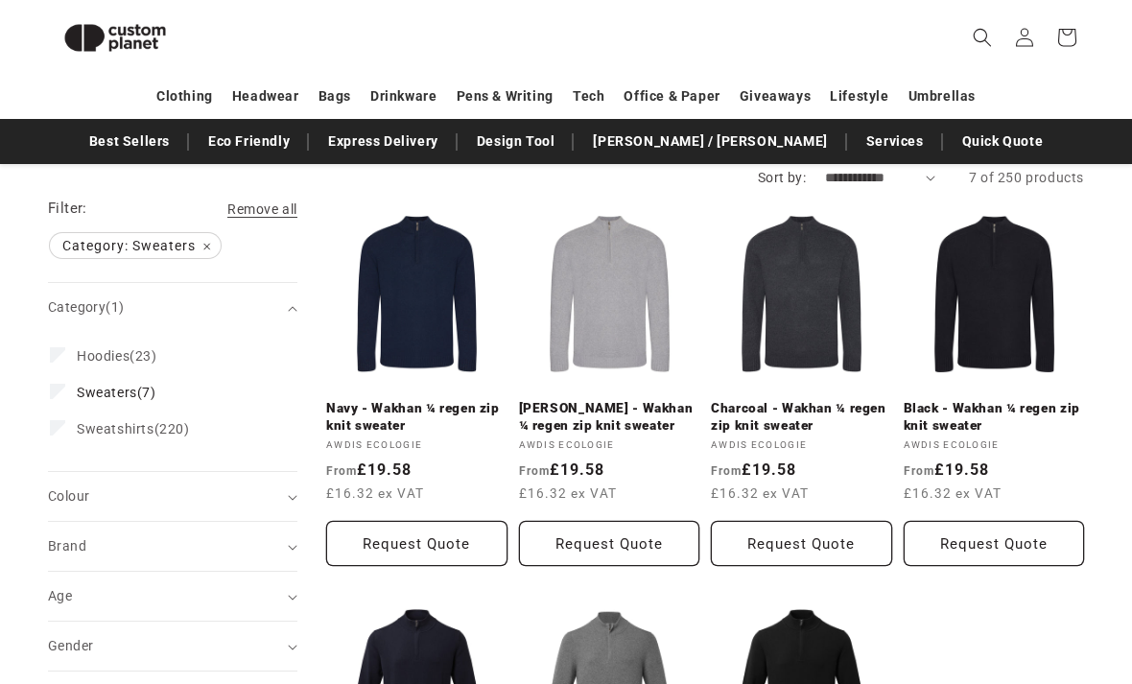 The width and height of the screenshot is (1132, 684). Describe the element at coordinates (70, 646) in the screenshot. I see `span: Gender` at that location.